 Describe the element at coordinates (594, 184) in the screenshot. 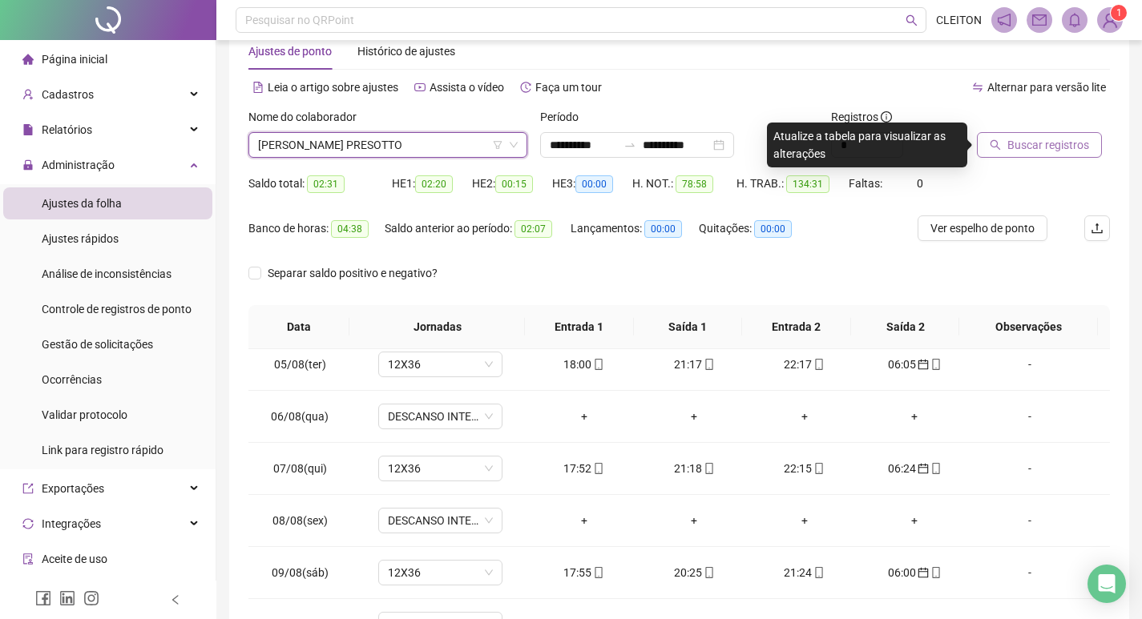

I see `span: 00:00` at that location.